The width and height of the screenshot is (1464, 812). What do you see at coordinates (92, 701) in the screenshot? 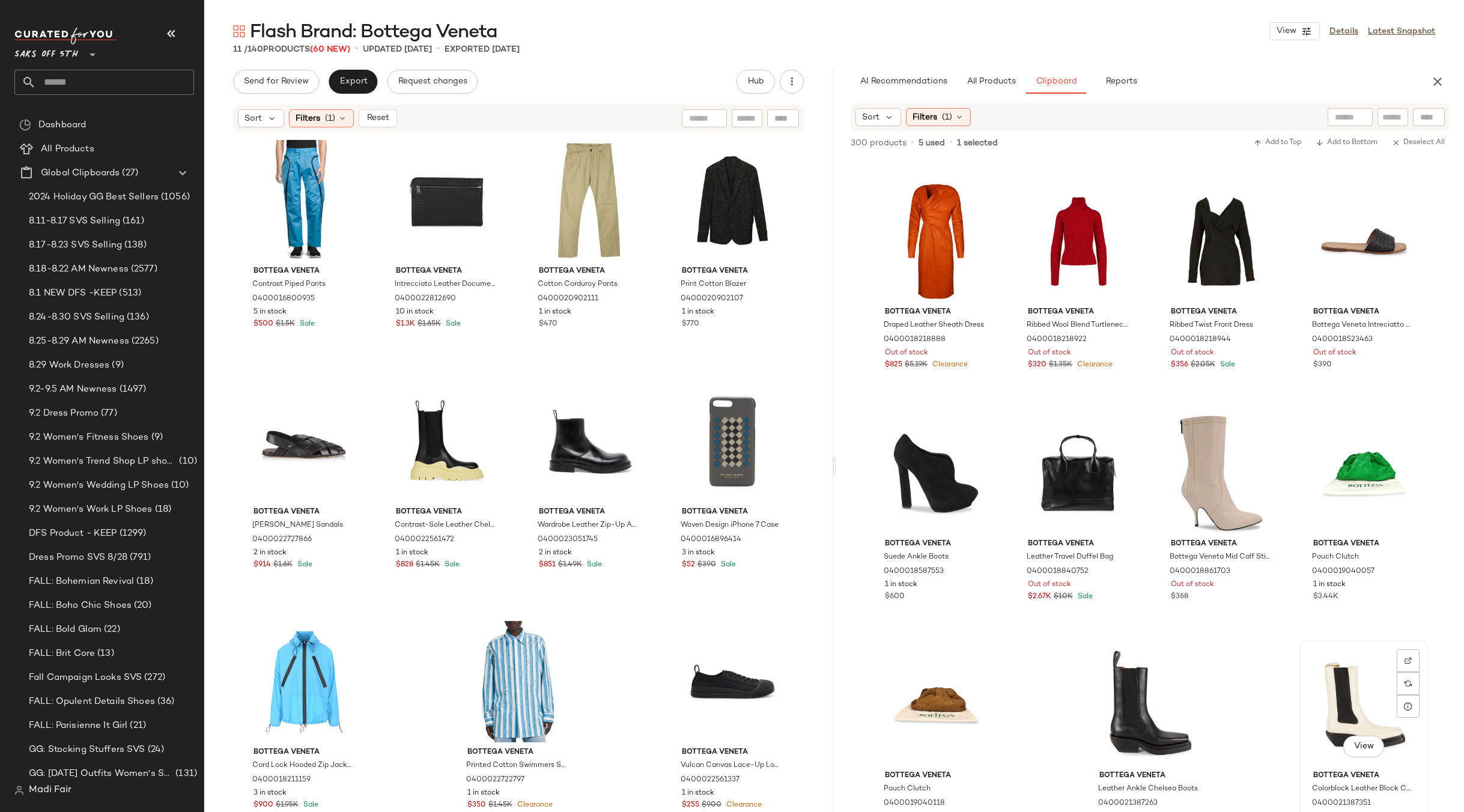
I see `span: FALL: Opulent Details Shoes` at bounding box center [92, 701].